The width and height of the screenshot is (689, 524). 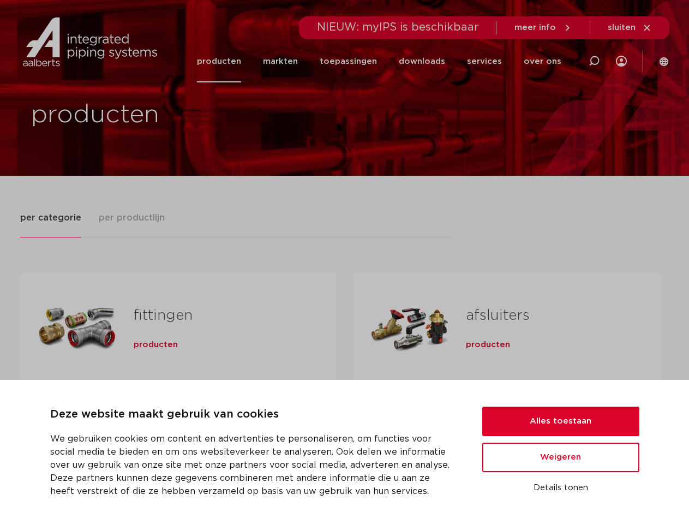 I want to click on span: per productlijn, so click(x=132, y=218).